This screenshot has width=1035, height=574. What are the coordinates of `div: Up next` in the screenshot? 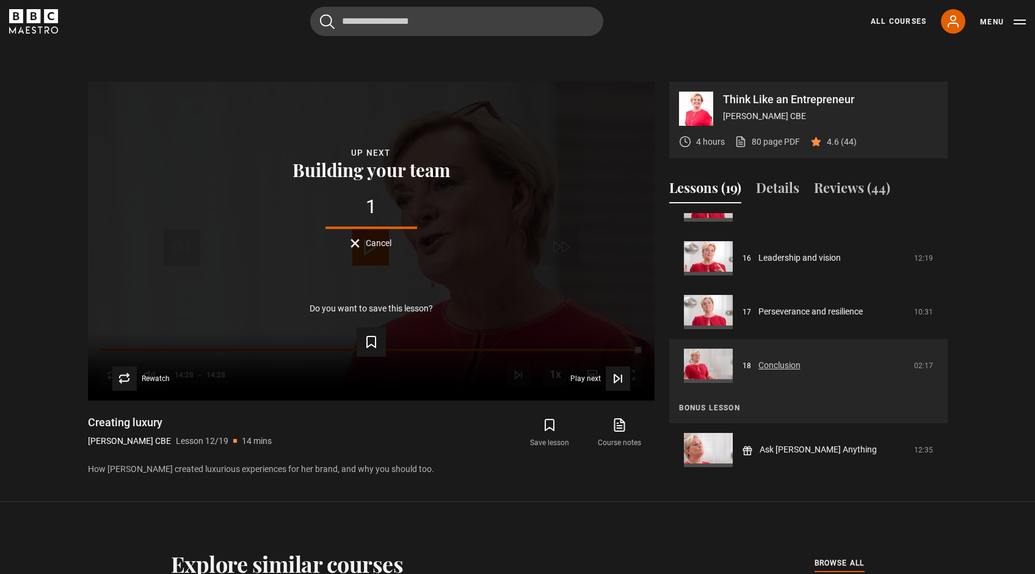 It's located at (371, 153).